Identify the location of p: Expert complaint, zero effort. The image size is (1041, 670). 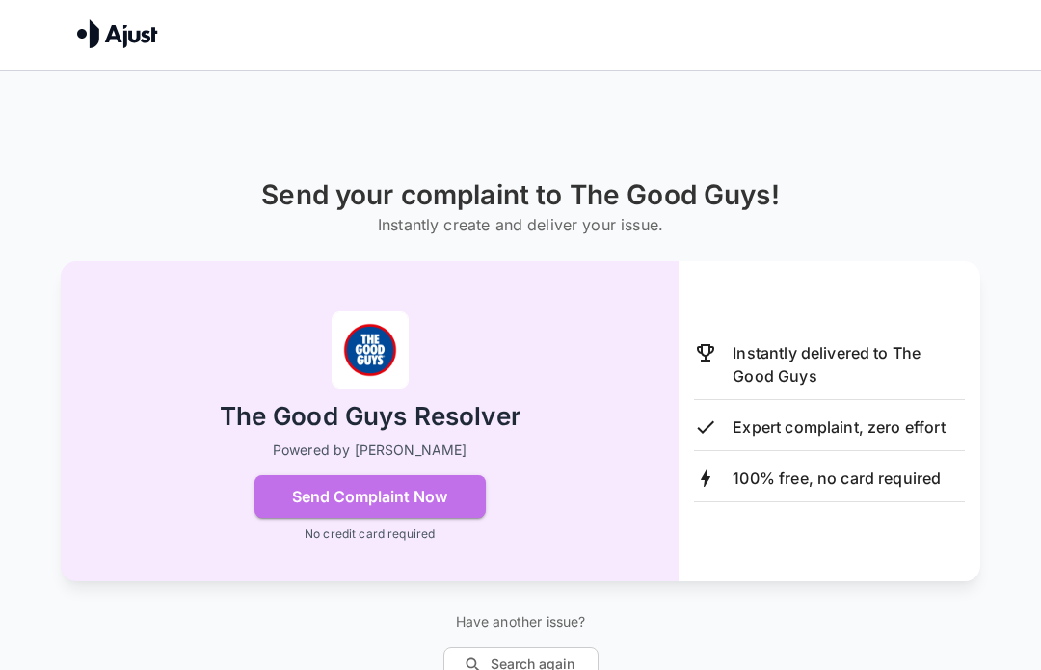
(838, 427).